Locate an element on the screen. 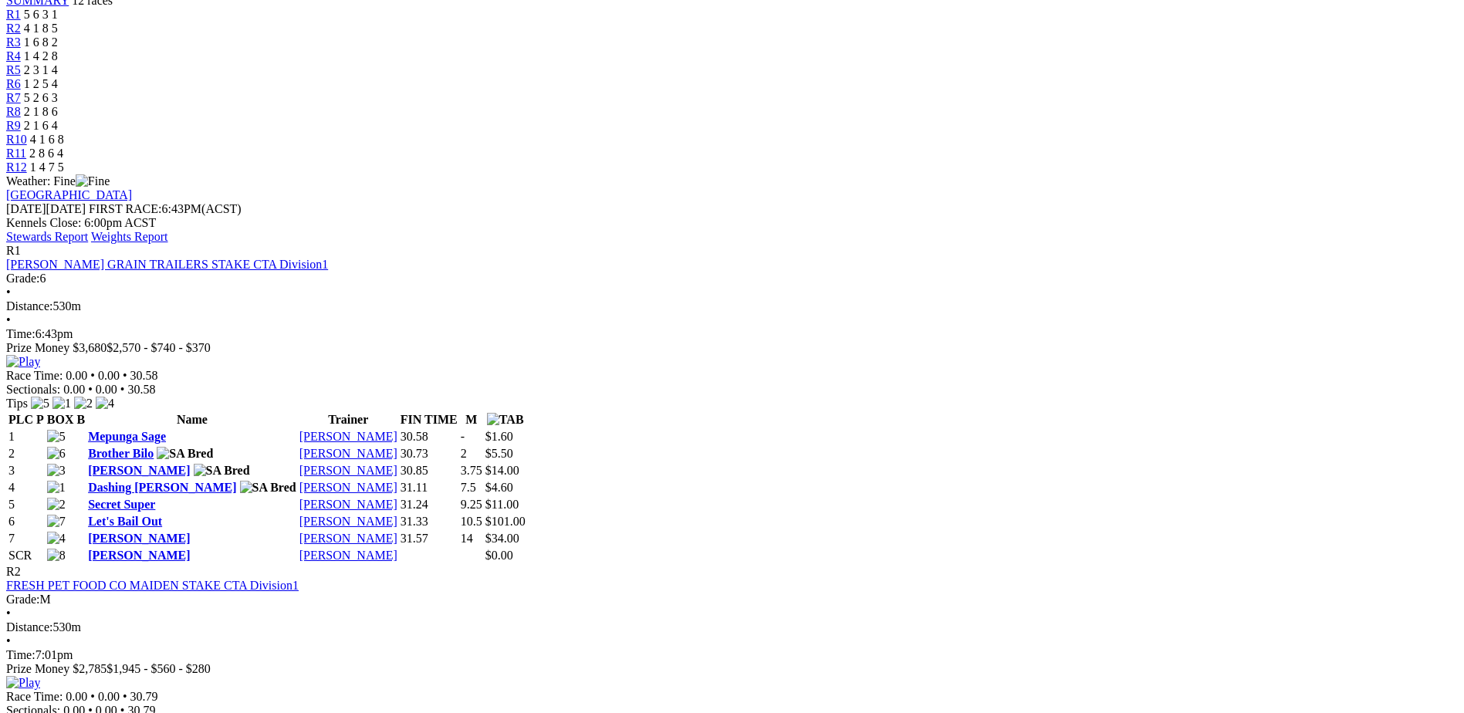 This screenshot has height=713, width=1464. span: 1 4 7 5 is located at coordinates (47, 167).